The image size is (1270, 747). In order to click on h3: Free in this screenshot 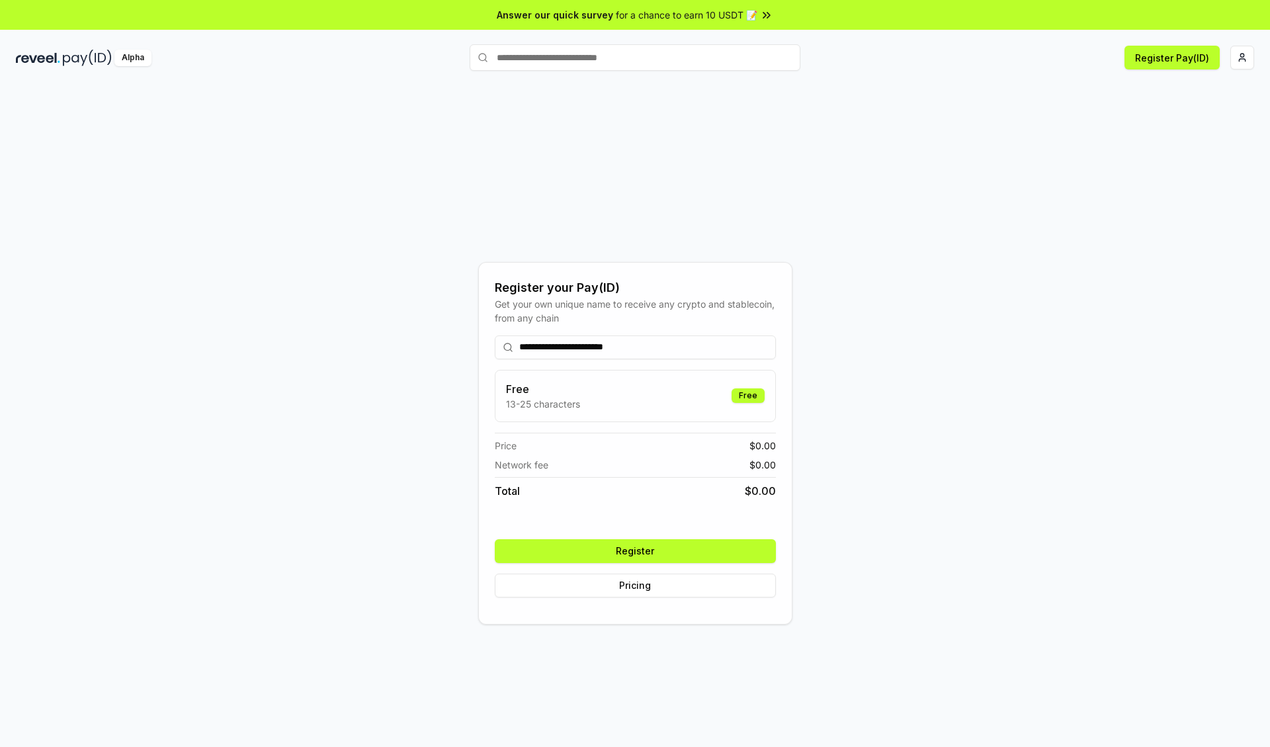, I will do `click(543, 389)`.